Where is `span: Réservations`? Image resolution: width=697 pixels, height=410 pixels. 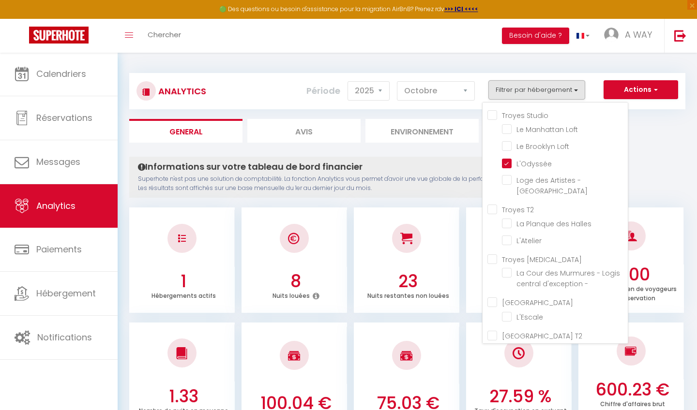
span: Réservations is located at coordinates (64, 118).